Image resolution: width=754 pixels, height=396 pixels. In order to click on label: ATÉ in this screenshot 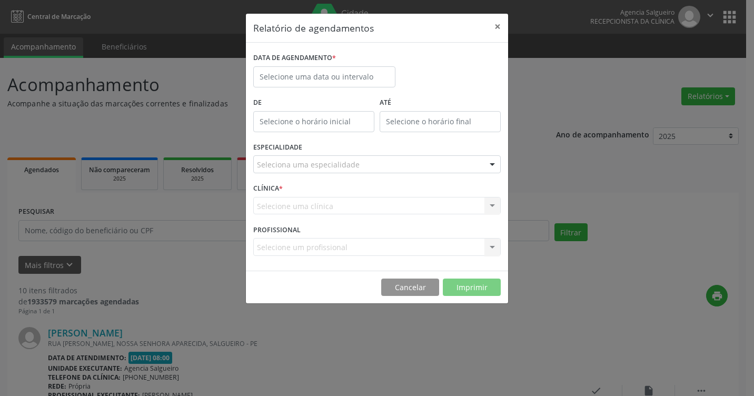, I will do `click(440, 103)`.